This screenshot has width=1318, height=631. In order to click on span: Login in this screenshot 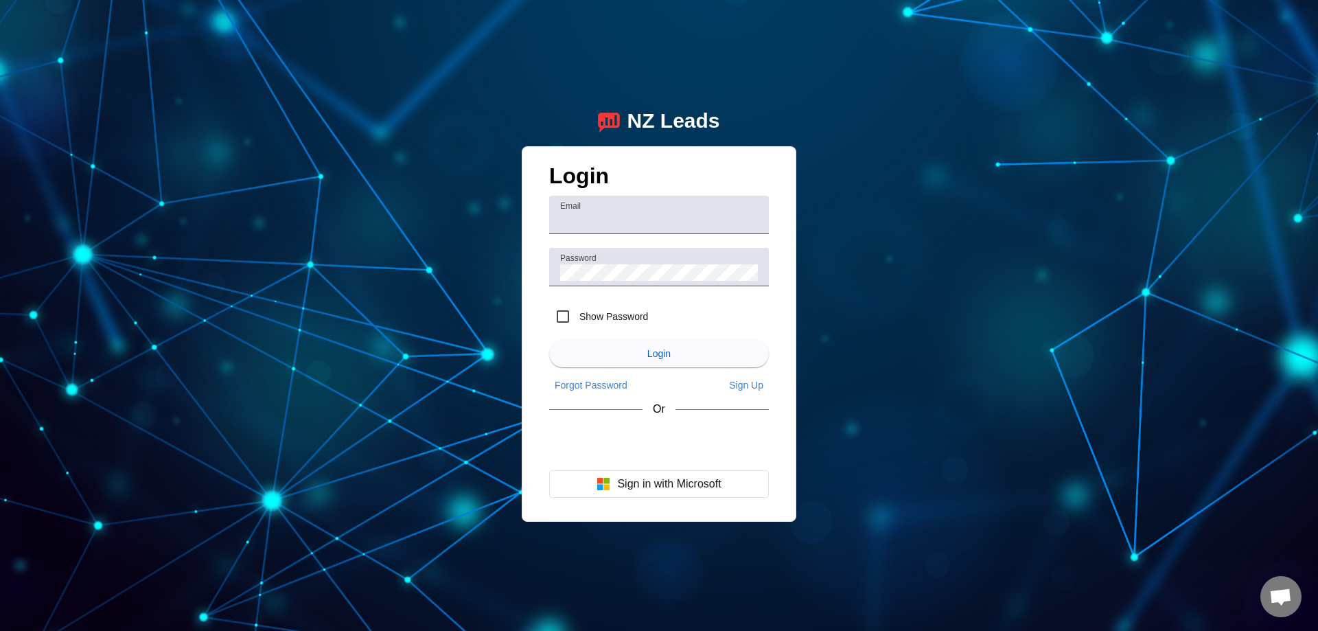, I will do `click(659, 354)`.